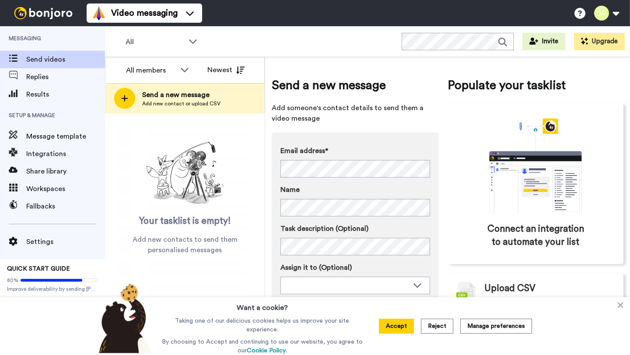 Image resolution: width=630 pixels, height=355 pixels. Describe the element at coordinates (66, 95) in the screenshot. I see `span: Results` at that location.